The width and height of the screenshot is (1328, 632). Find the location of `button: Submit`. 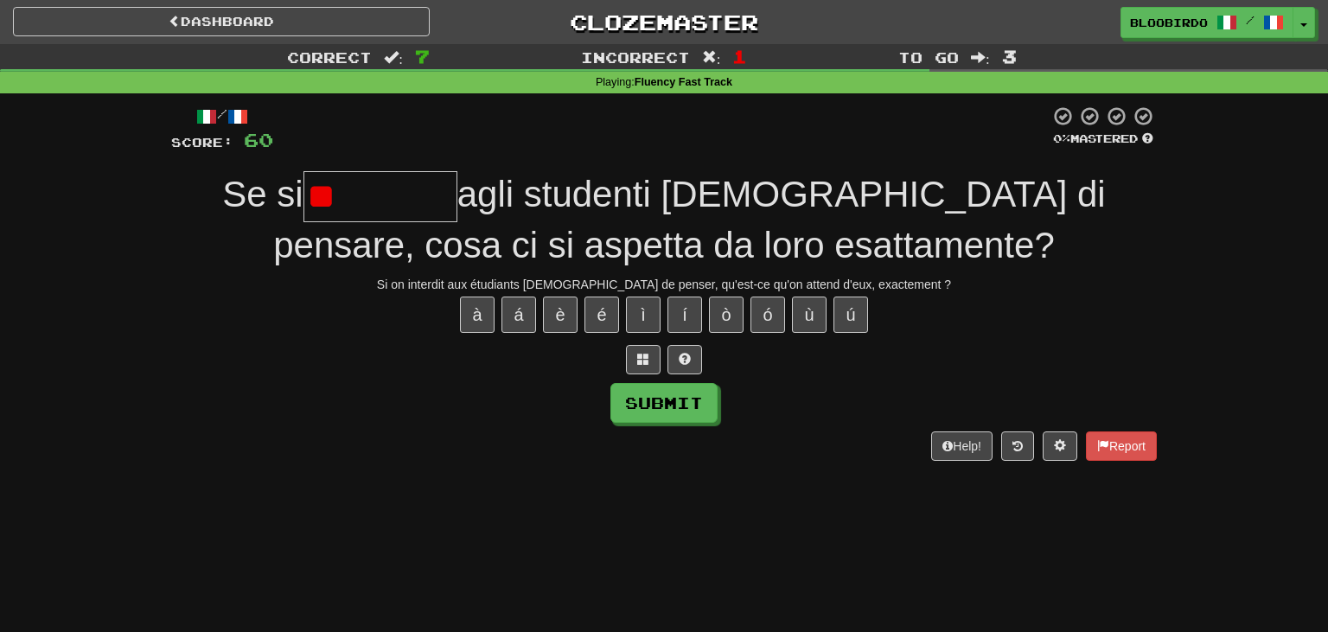

button: Submit is located at coordinates (664, 403).